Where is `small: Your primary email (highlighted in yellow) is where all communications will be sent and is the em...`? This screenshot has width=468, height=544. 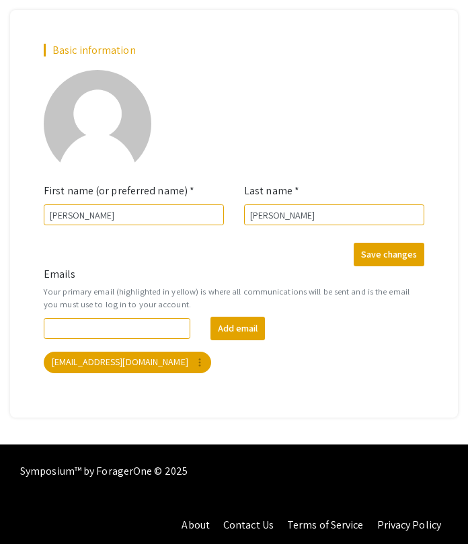 small: Your primary email (highlighted in yellow) is where all communications will be sent and is the em... is located at coordinates (234, 298).